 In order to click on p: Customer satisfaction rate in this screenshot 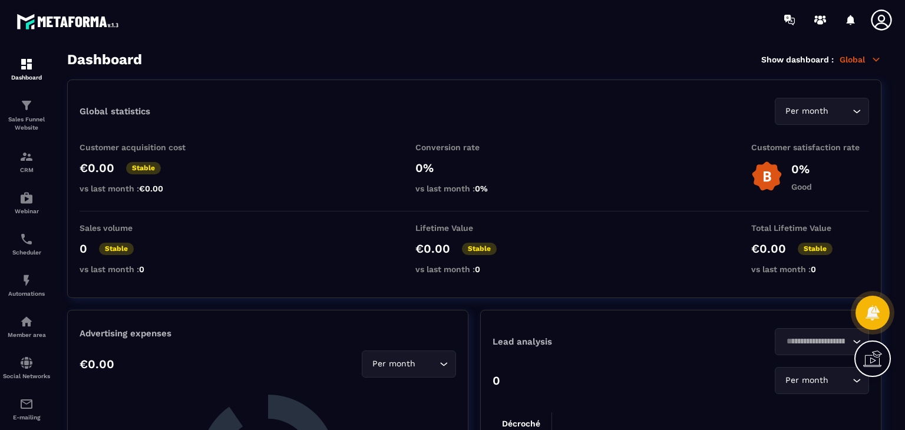, I will do `click(810, 147)`.